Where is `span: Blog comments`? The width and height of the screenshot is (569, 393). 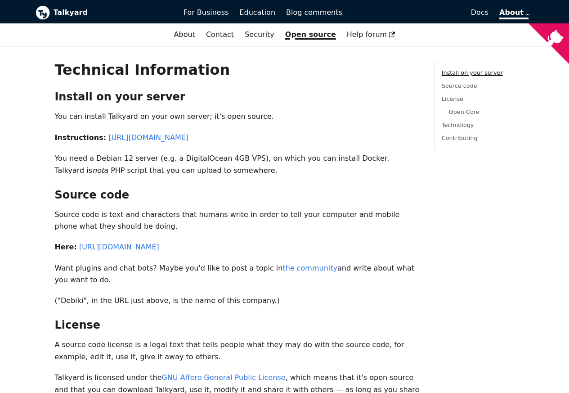 span: Blog comments is located at coordinates (314, 12).